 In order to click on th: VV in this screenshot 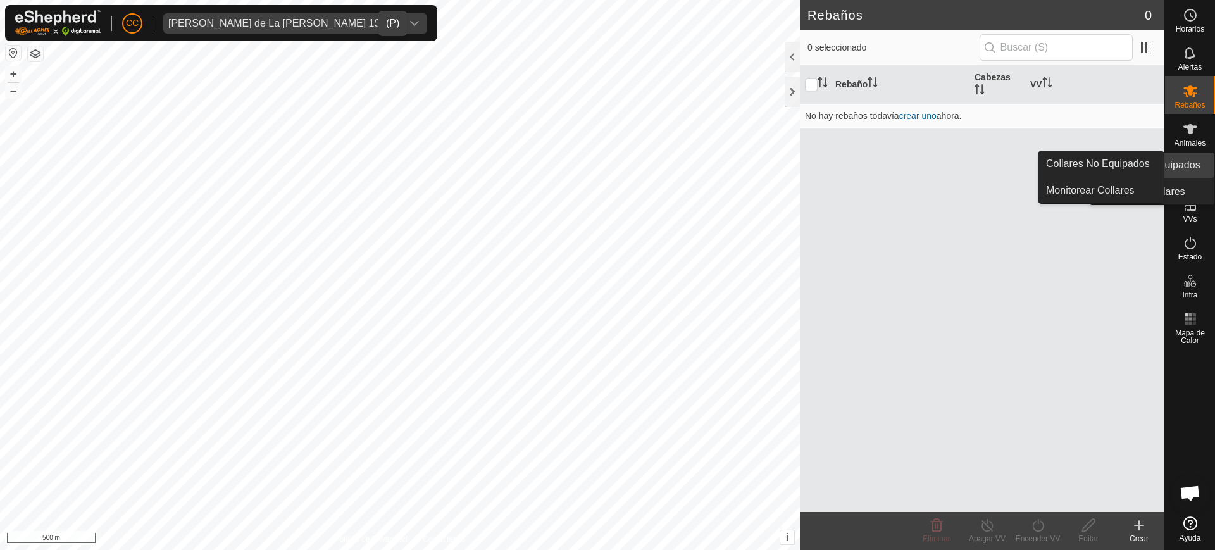, I will do `click(1095, 85)`.